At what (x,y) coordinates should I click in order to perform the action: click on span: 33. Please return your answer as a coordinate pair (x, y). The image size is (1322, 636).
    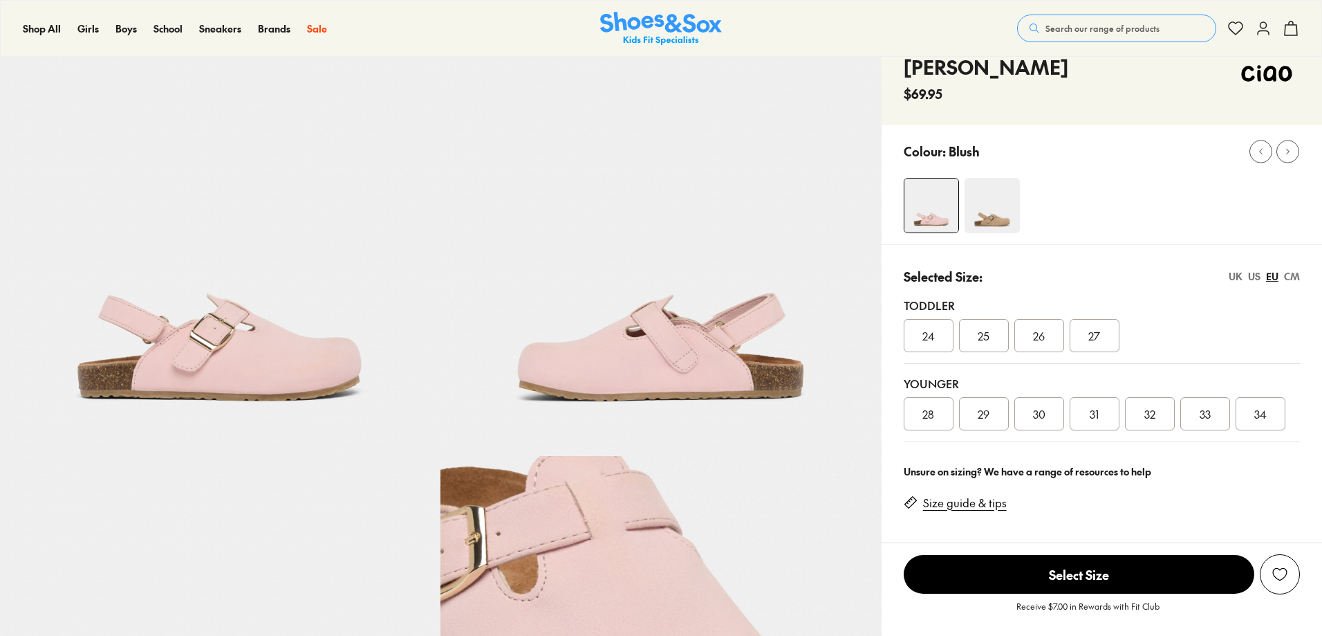
    Looking at the image, I should click on (1205, 414).